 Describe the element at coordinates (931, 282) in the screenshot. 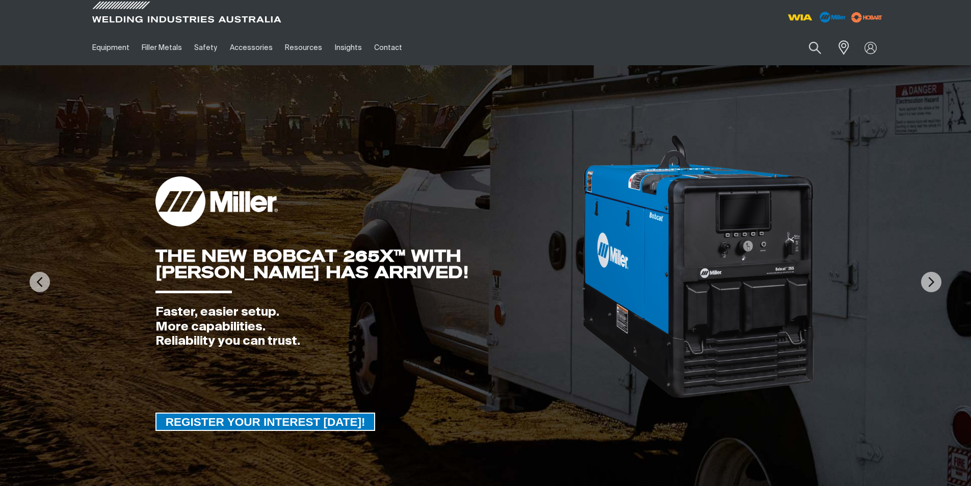

I see `img: NextArrow` at that location.